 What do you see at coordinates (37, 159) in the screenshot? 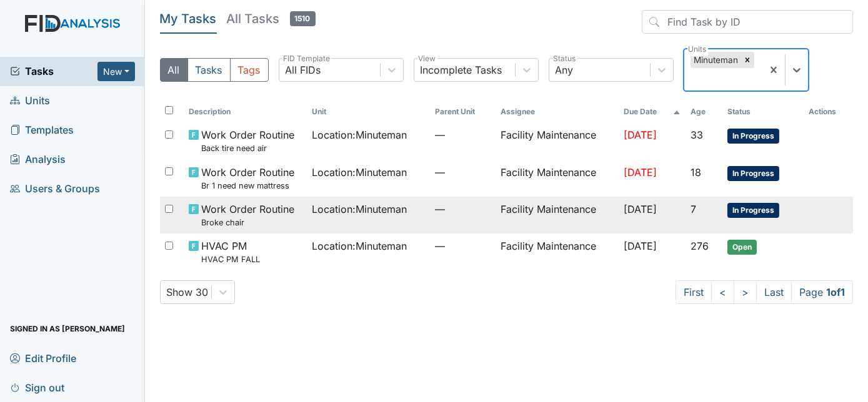
I see `span: Analysis` at bounding box center [37, 159].